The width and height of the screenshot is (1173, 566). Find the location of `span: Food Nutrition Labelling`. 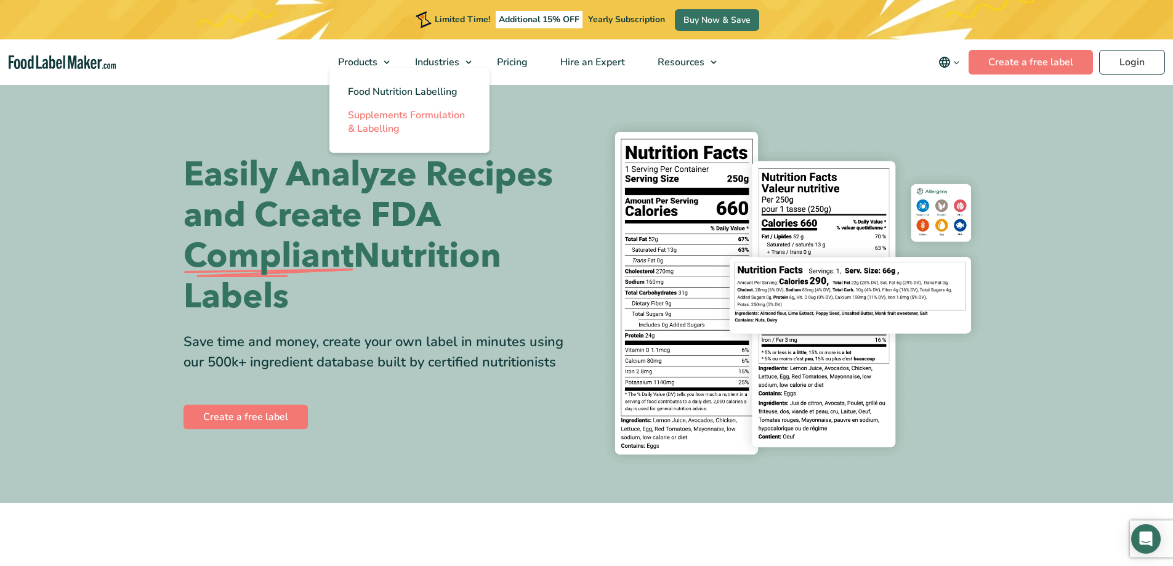

span: Food Nutrition Labelling is located at coordinates (403, 92).